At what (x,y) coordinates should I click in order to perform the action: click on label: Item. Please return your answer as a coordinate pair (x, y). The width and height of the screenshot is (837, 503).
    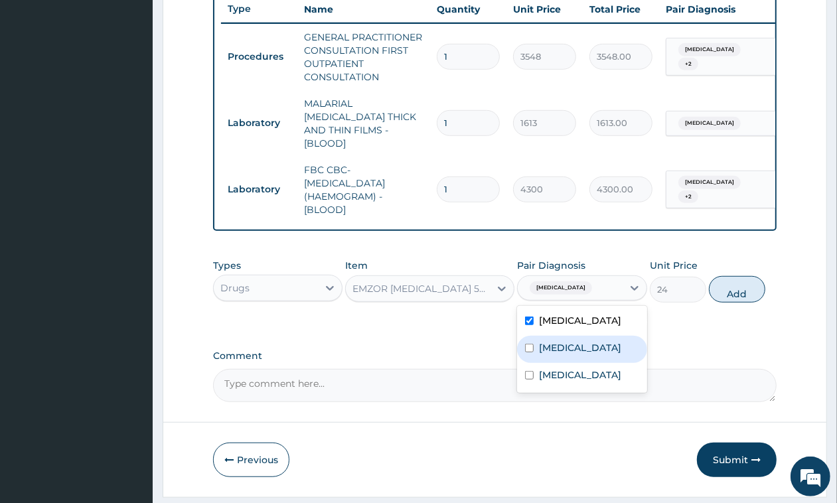
    Looking at the image, I should click on (356, 265).